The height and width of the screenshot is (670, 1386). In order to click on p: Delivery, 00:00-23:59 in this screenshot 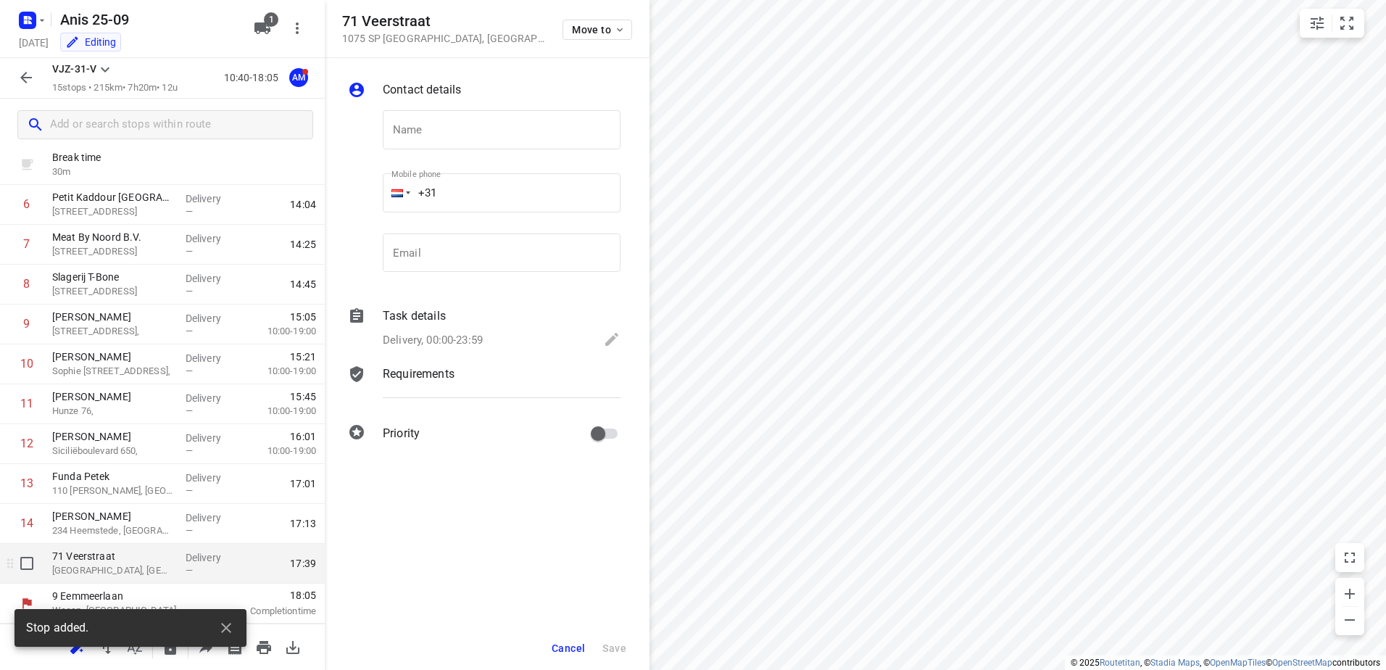, I will do `click(433, 340)`.